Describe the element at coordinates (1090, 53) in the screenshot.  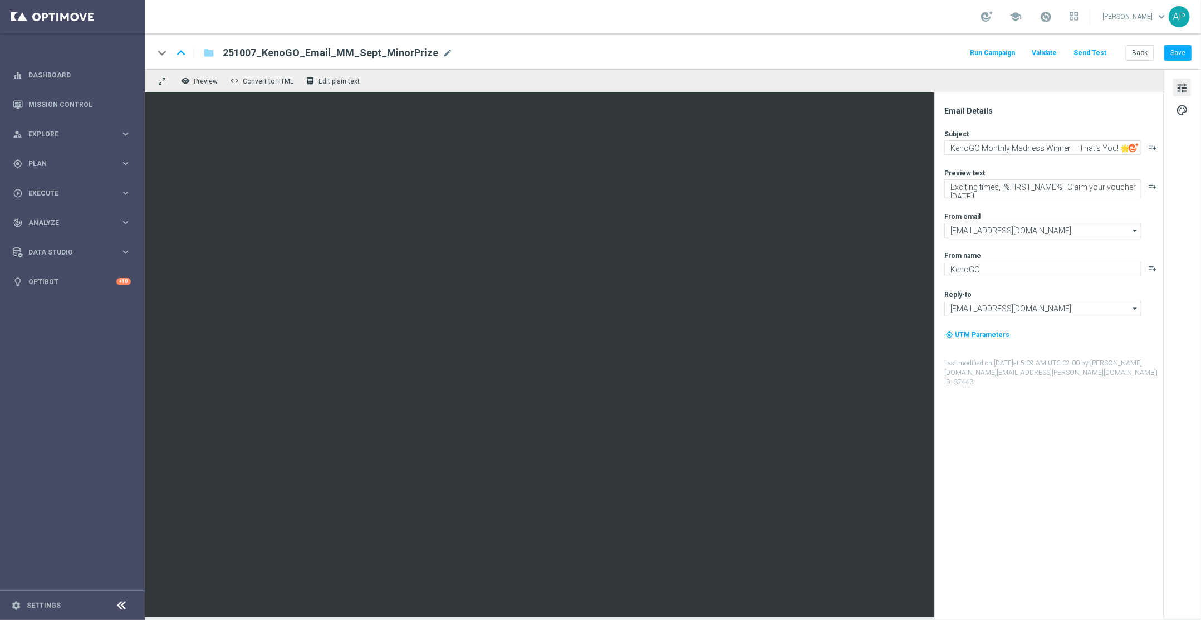
I see `button: Send Test` at that location.